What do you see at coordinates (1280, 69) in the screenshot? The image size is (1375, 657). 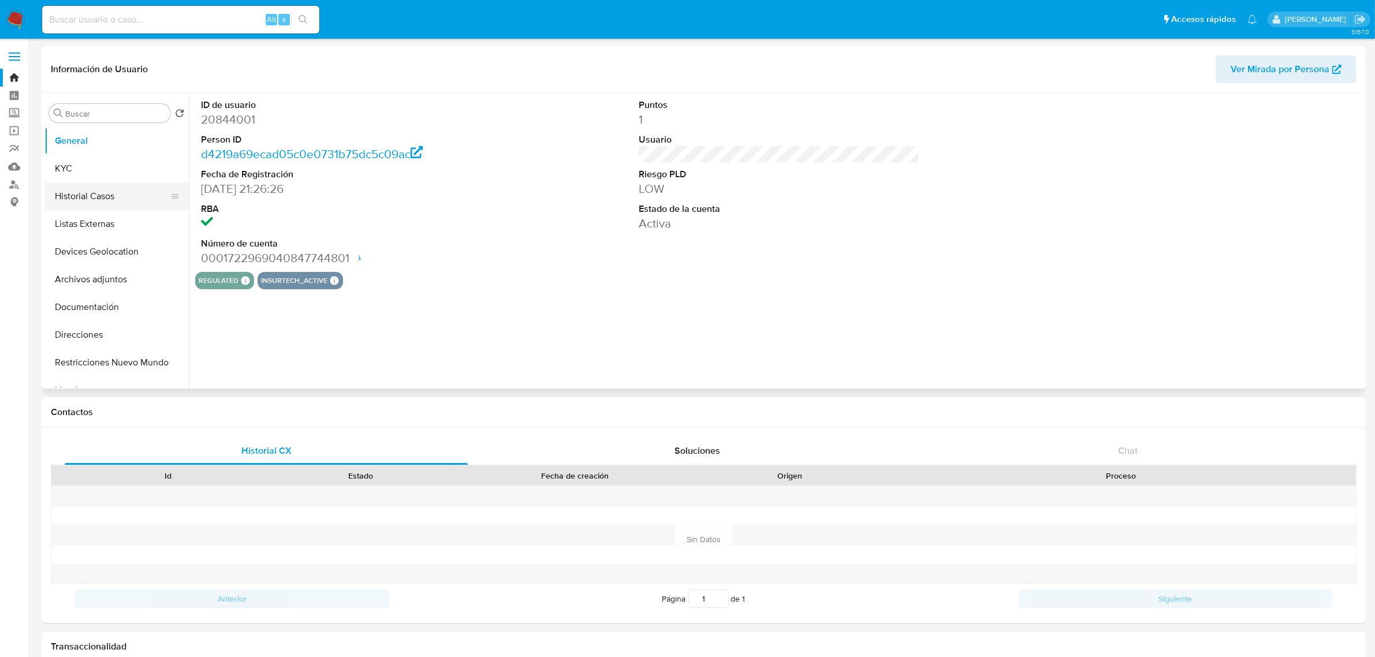 I see `span: Ver Mirada por Persona` at bounding box center [1280, 69].